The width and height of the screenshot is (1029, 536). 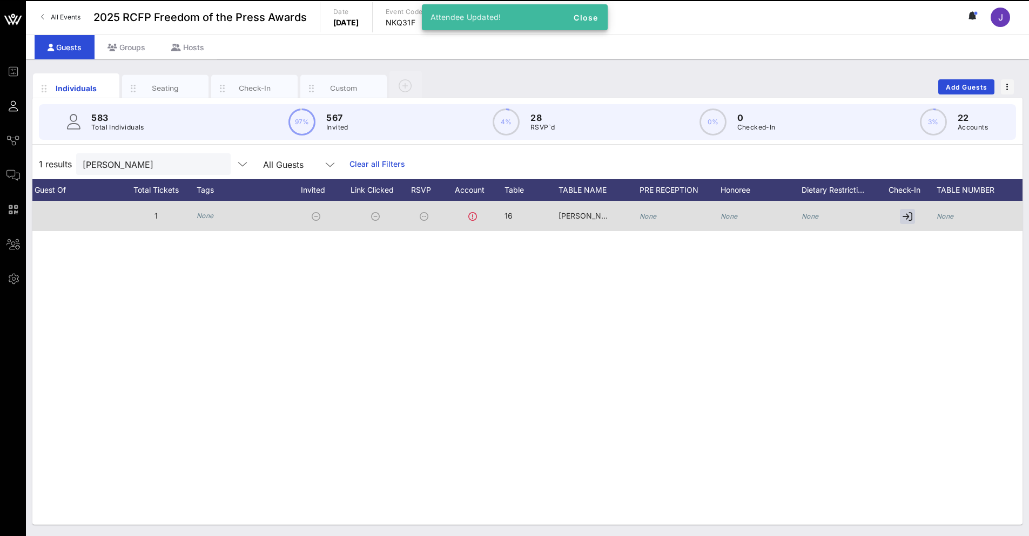 What do you see at coordinates (156, 190) in the screenshot?
I see `div: Total Tickets` at bounding box center [156, 190].